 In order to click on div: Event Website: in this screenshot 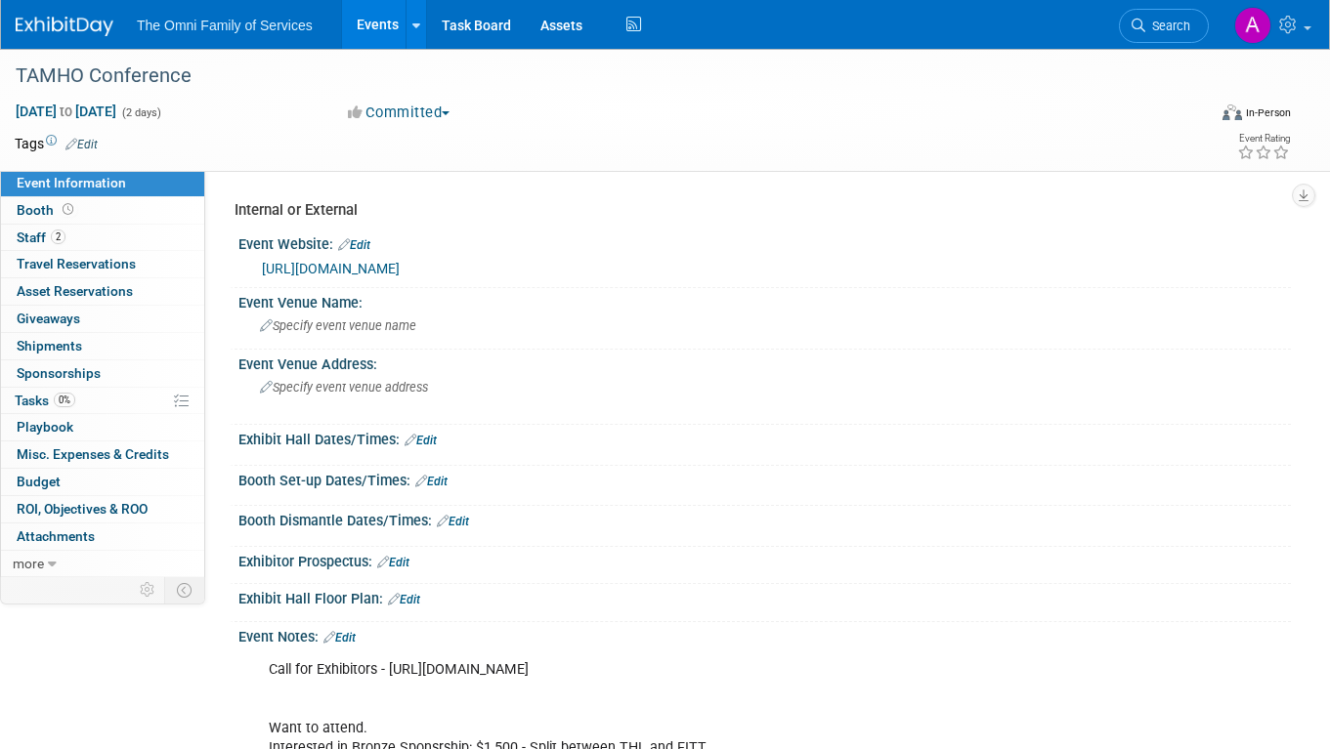, I will do `click(764, 242)`.